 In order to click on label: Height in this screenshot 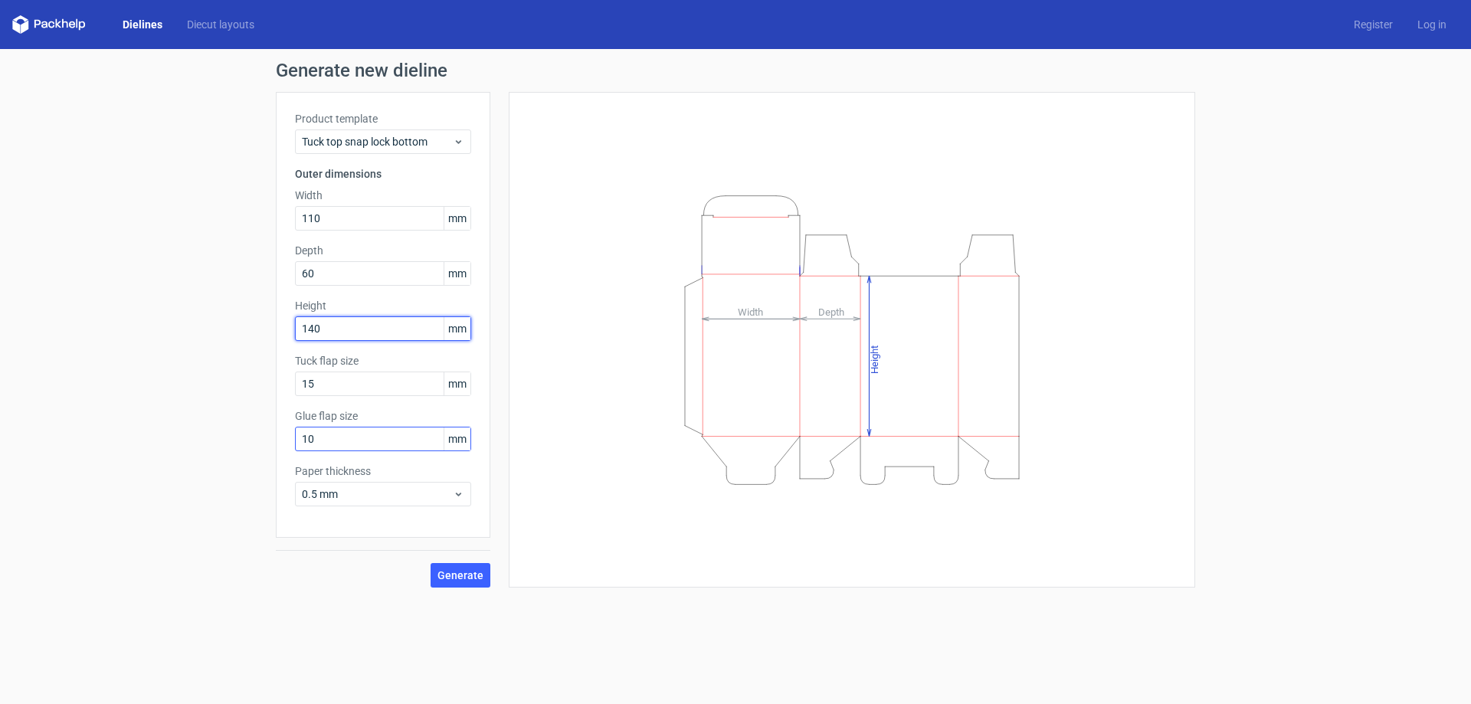, I will do `click(383, 306)`.